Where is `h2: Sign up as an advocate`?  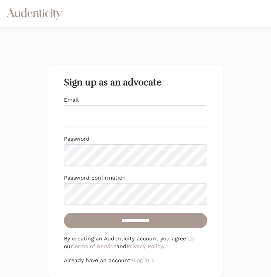
h2: Sign up as an advocate is located at coordinates (136, 83).